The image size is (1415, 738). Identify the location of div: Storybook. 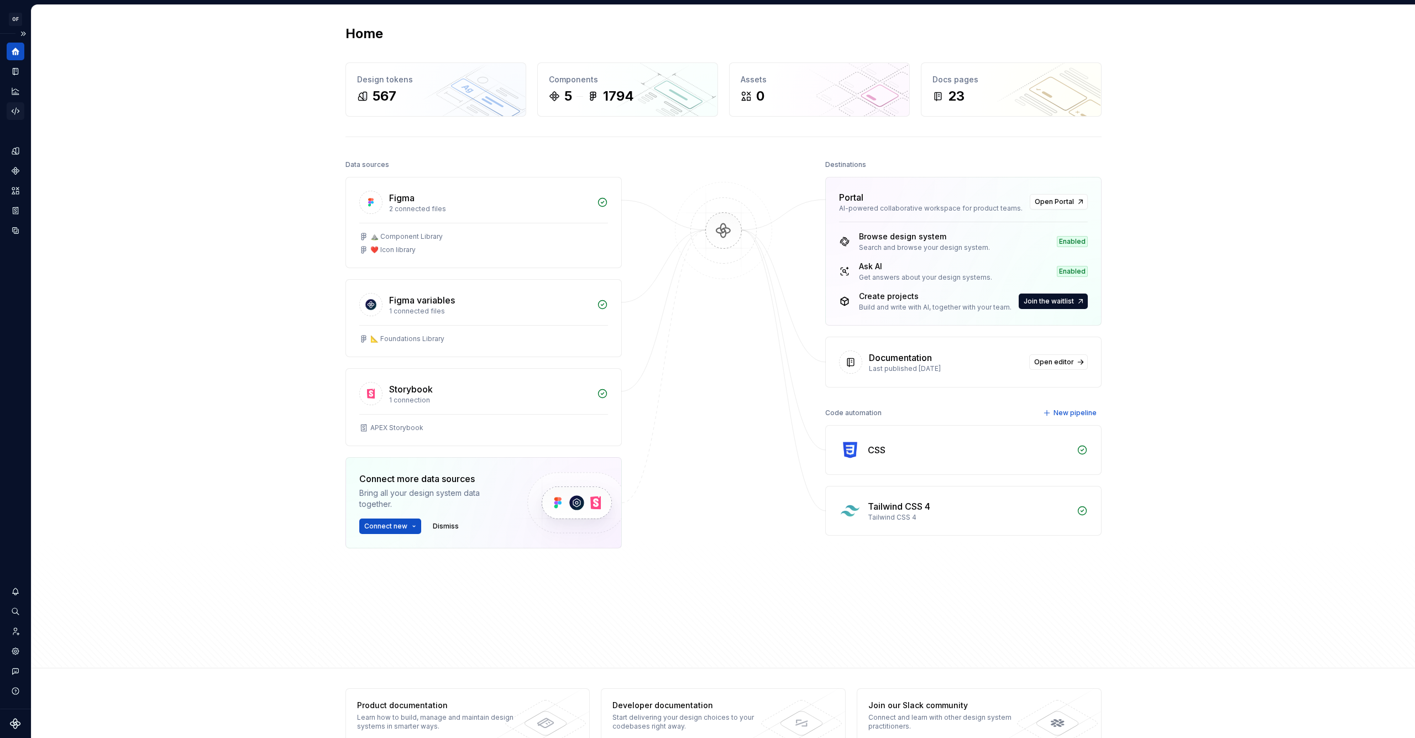
(411, 389).